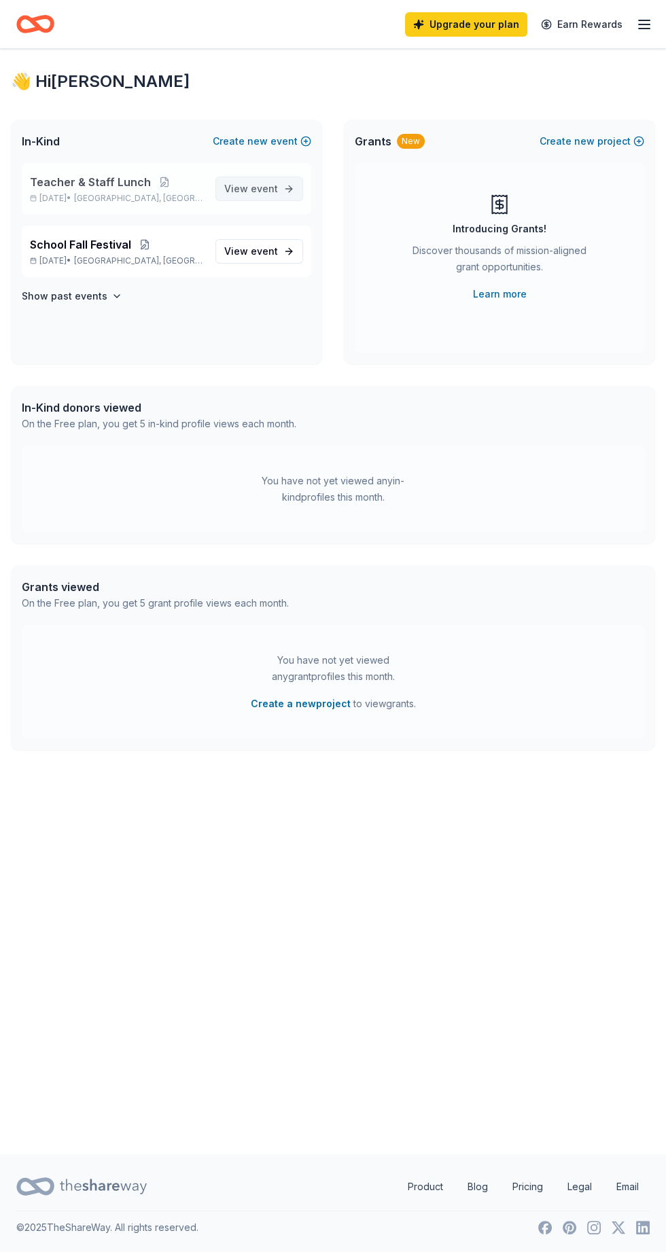 The height and width of the screenshot is (1252, 666). What do you see at coordinates (35, 24) in the screenshot?
I see `a: Home` at bounding box center [35, 24].